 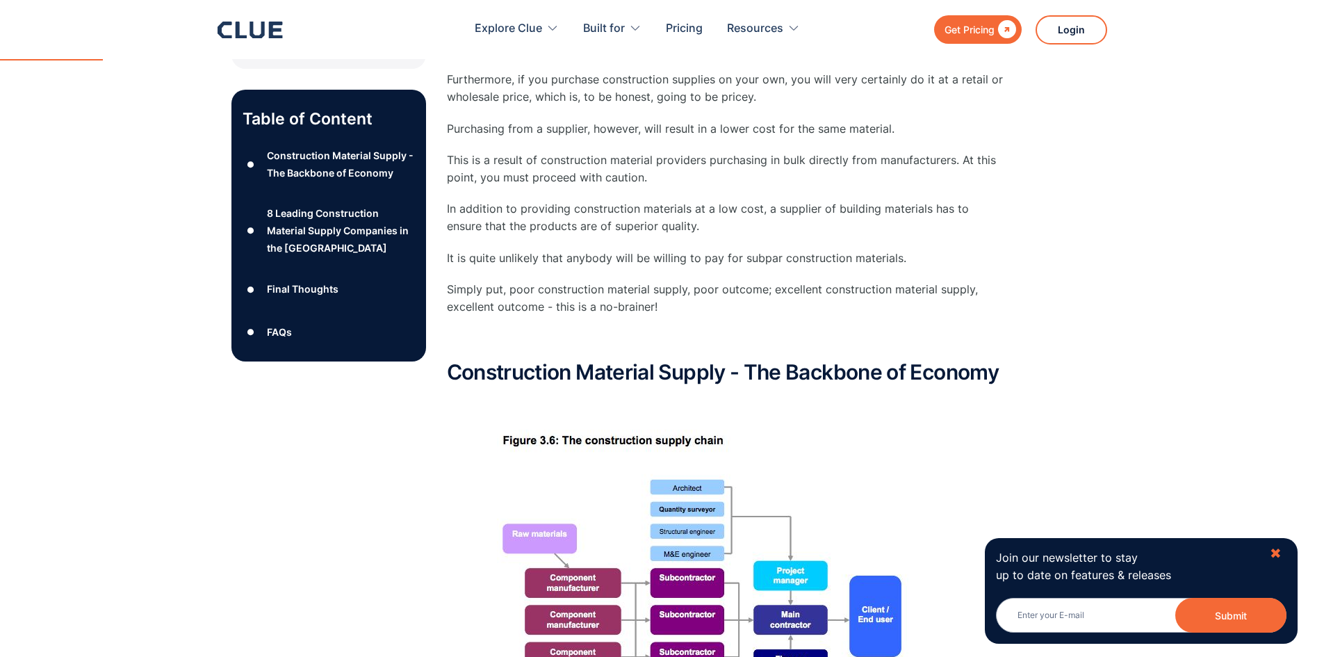 I want to click on div: Final Thoughts, so click(x=302, y=288).